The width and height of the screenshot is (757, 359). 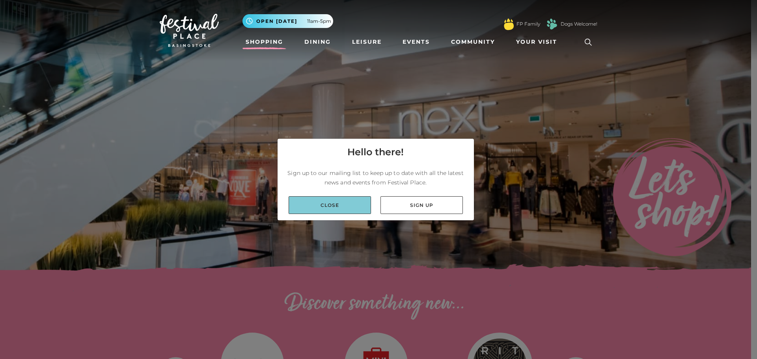 I want to click on a: Dining, so click(x=317, y=42).